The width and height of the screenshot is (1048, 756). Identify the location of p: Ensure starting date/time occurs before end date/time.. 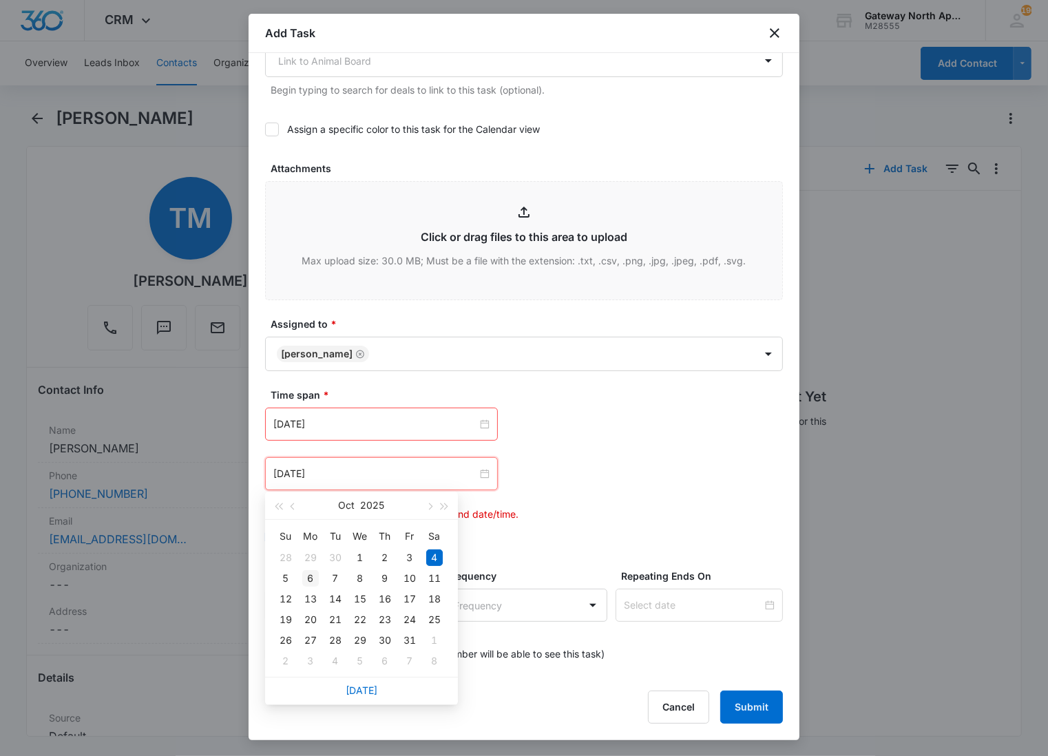
(527, 513).